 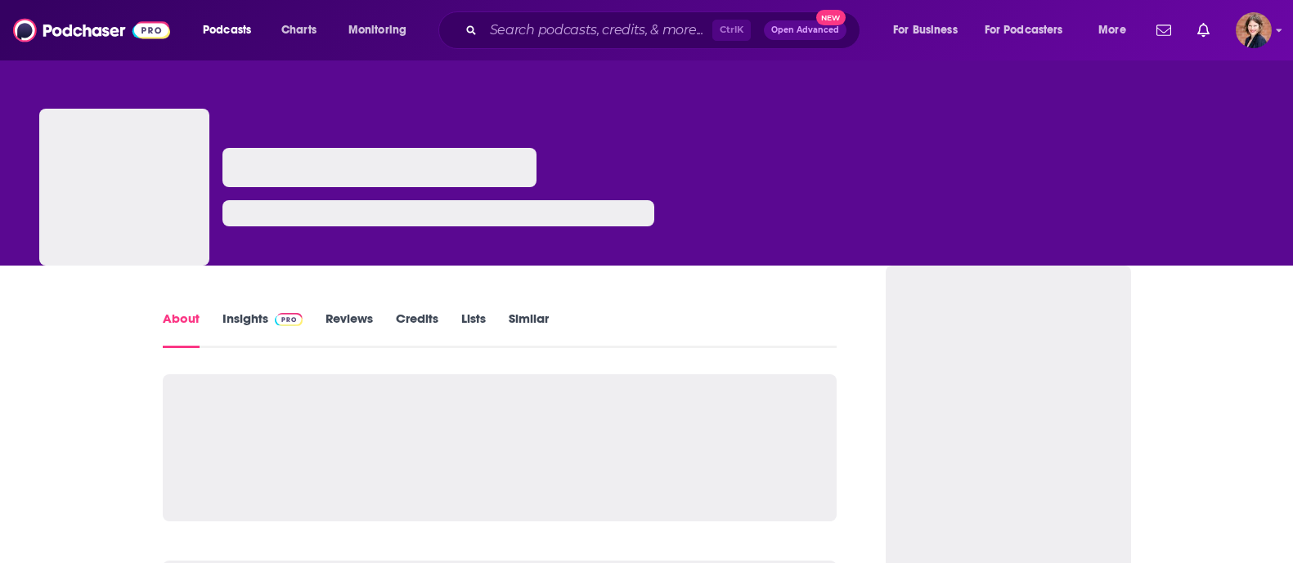 I want to click on input: Search podcasts, credits, & more..., so click(x=598, y=30).